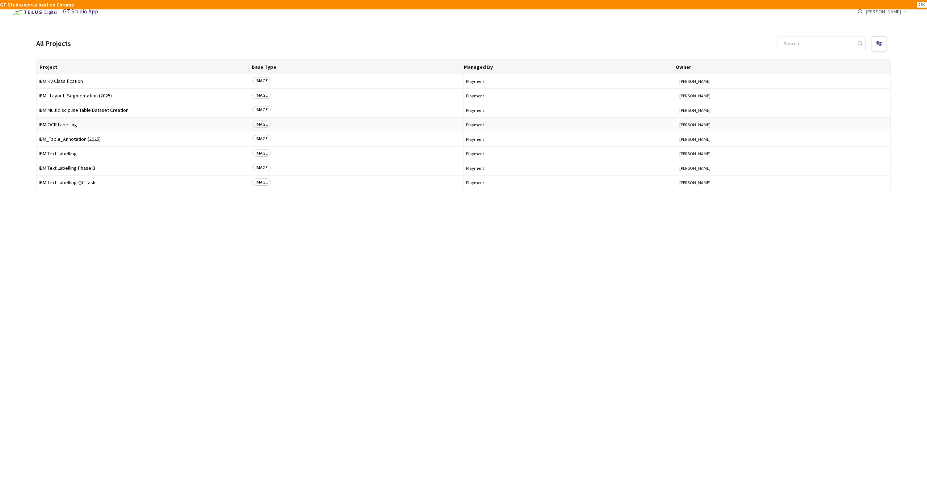 The width and height of the screenshot is (927, 484). I want to click on span: IBM Multidiscipline Table Dataset Creation, so click(143, 110).